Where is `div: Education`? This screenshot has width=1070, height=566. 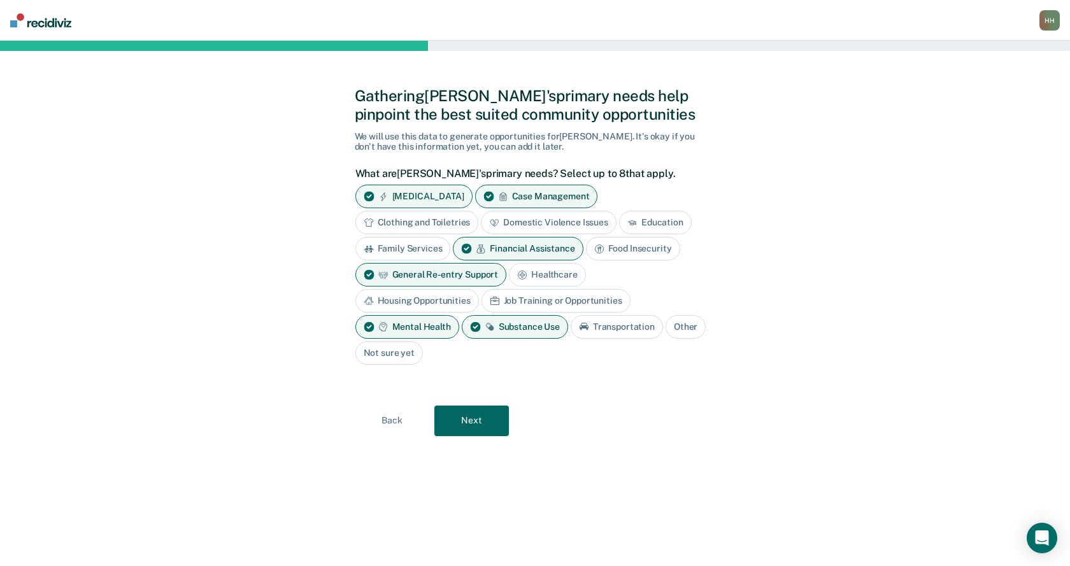 div: Education is located at coordinates (655, 222).